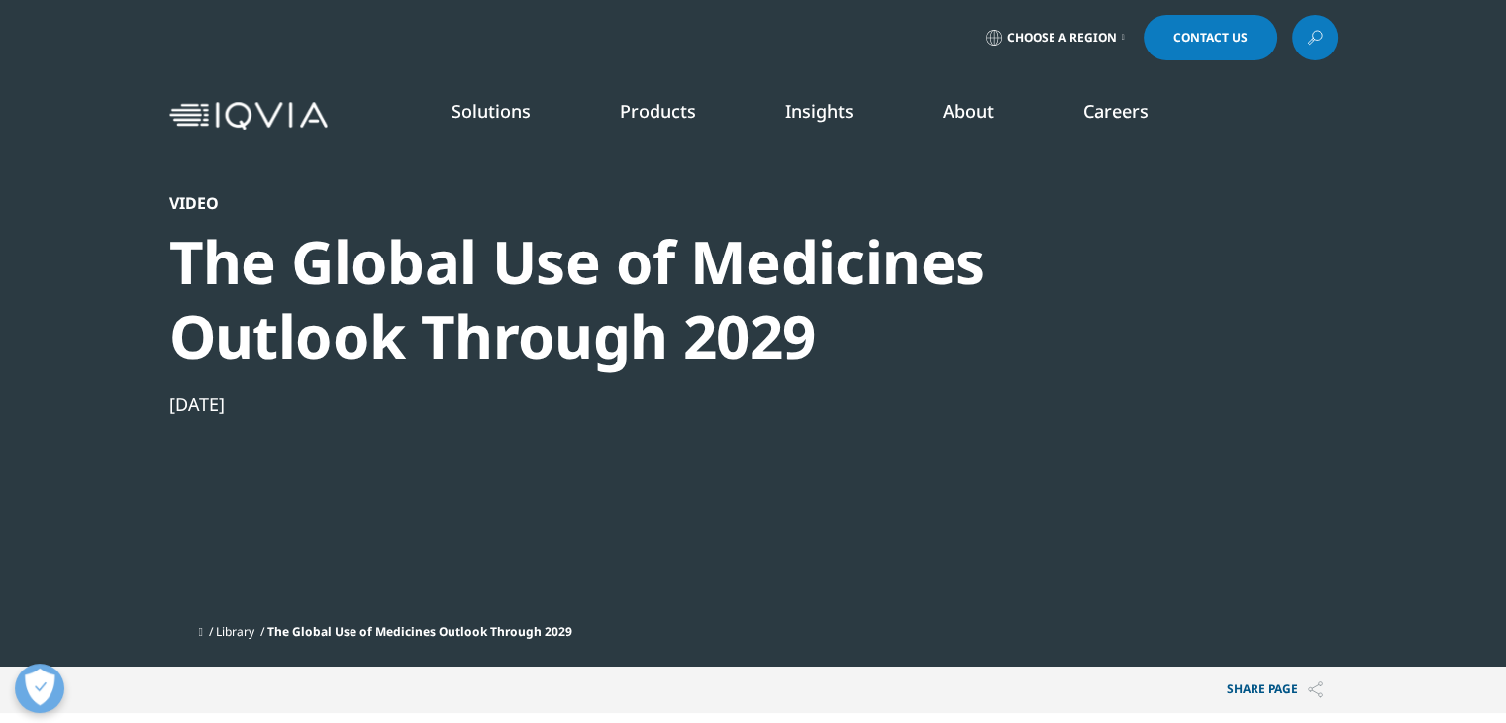 The image size is (1506, 723). Describe the element at coordinates (40, 688) in the screenshot. I see `button: Abrir preferências` at that location.